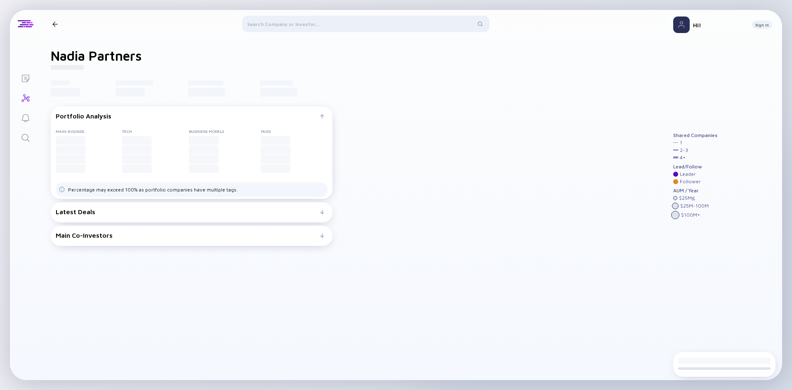 The image size is (792, 390). What do you see at coordinates (188, 116) in the screenshot?
I see `div: Portfolio Analysis` at bounding box center [188, 116].